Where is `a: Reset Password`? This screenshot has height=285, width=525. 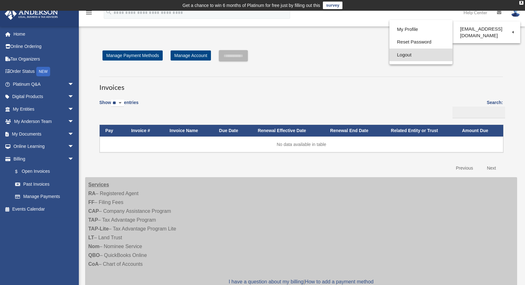
a: Reset Password is located at coordinates (421, 42).